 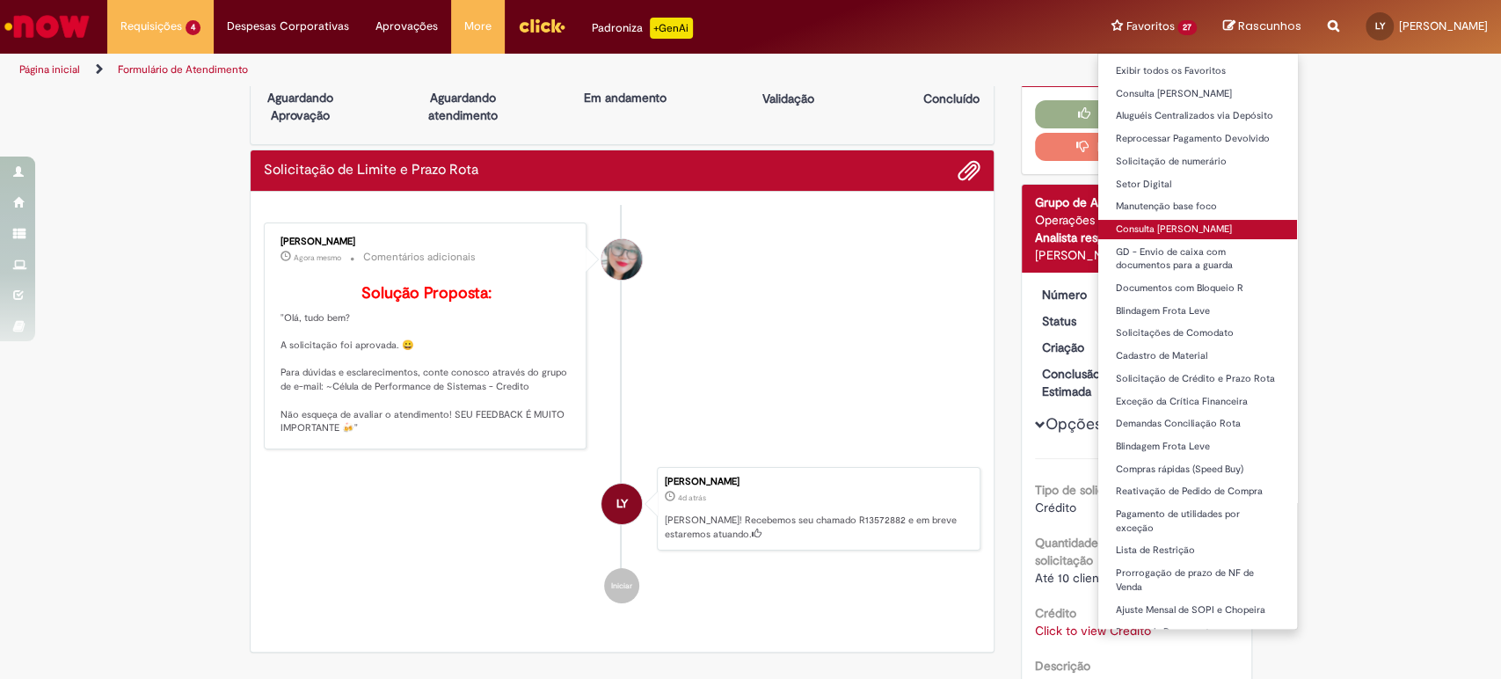 What do you see at coordinates (692, 498) in the screenshot?
I see `span: 4d atrás` at bounding box center [692, 498].